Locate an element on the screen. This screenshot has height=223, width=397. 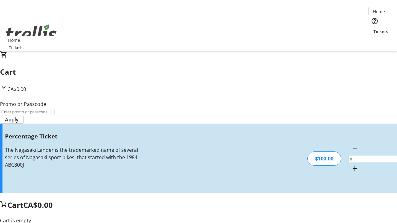
div: The Nagasaki Lander is the trademarked name of several series of Nagasaki sport bikes, that start... is located at coordinates (73, 157).